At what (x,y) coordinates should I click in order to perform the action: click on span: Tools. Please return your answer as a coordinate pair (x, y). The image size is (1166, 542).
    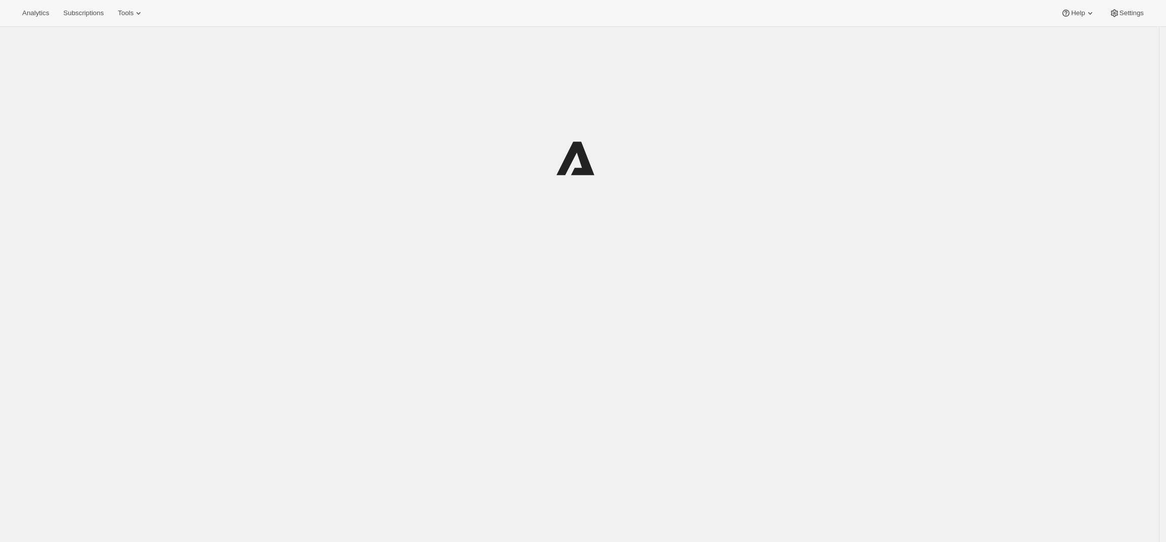
    Looking at the image, I should click on (125, 13).